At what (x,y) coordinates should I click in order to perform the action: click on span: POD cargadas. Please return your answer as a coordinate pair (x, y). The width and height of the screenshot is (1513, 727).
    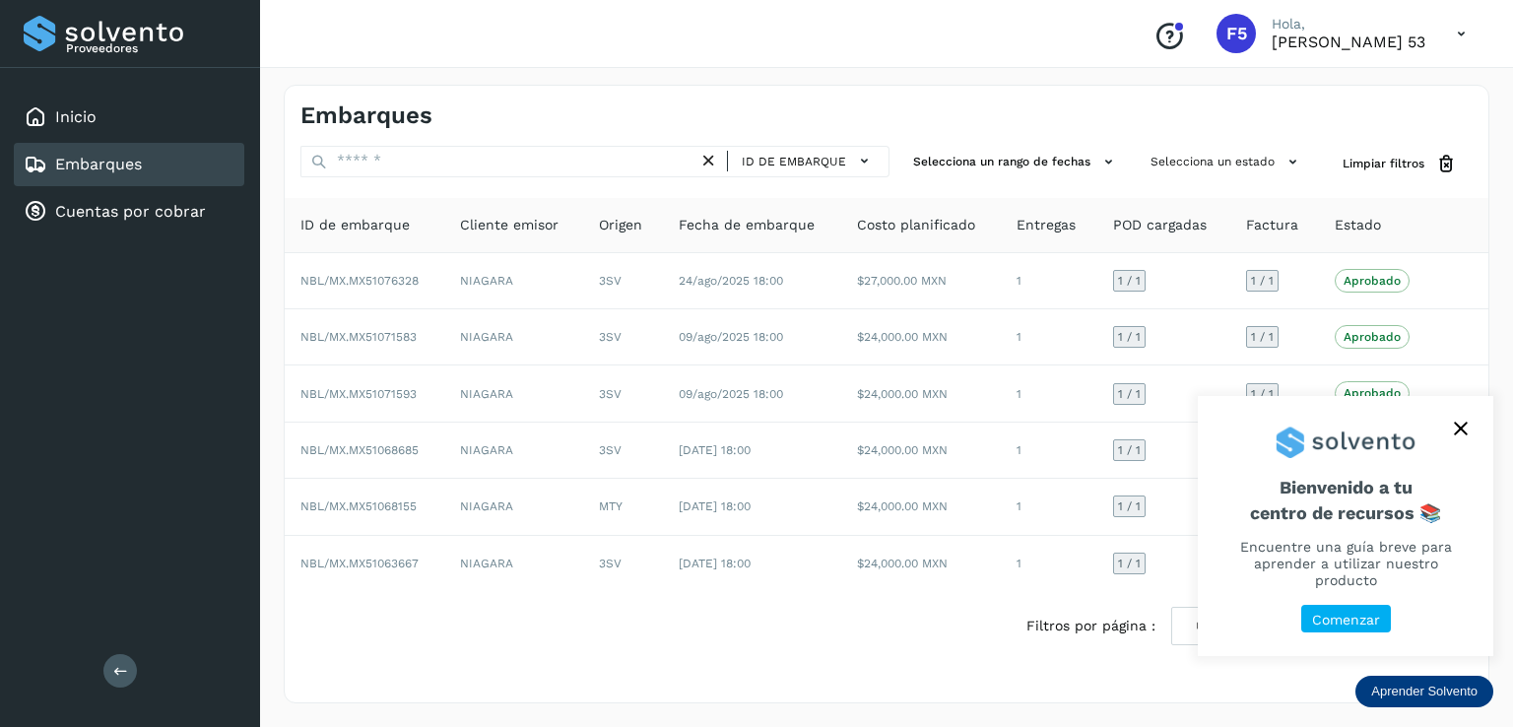
    Looking at the image, I should click on (1160, 225).